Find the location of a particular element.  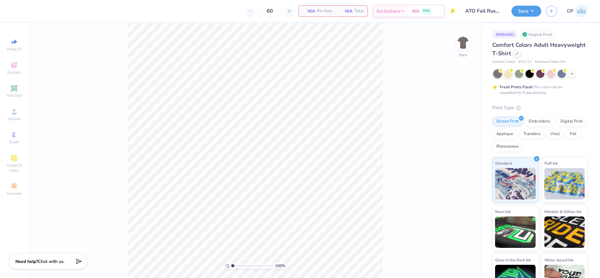

div: This color can be expedited for 5 day delivery. is located at coordinates (539, 90).